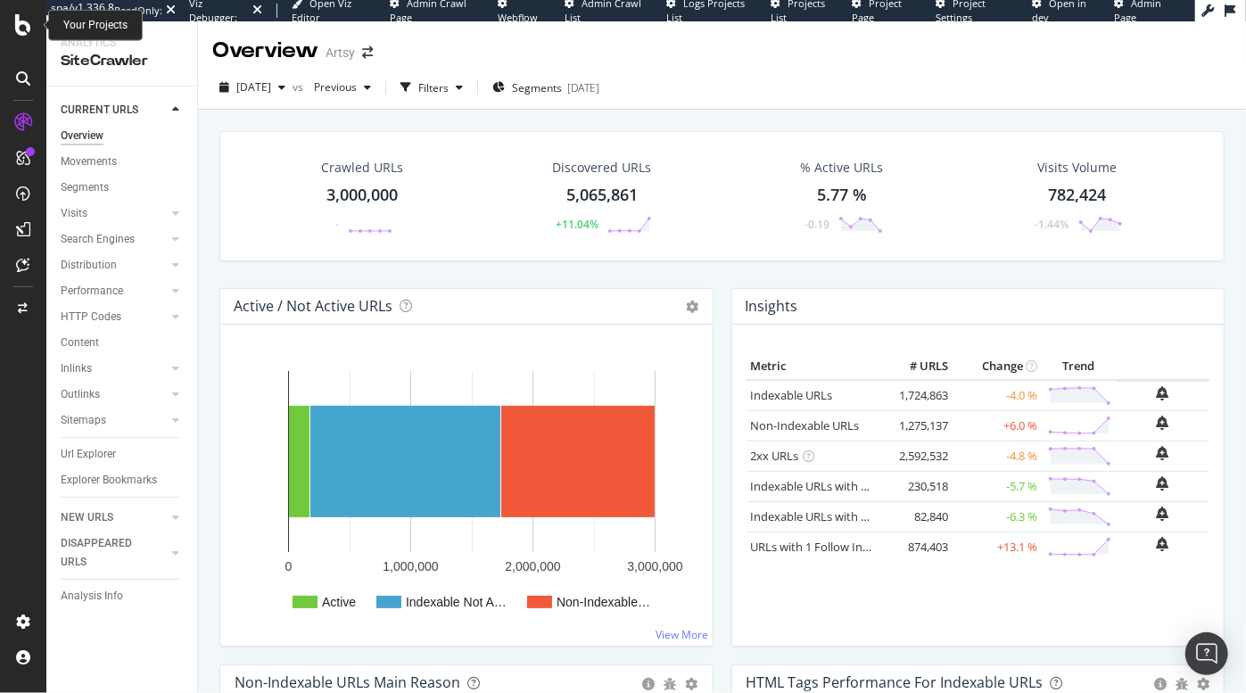 The image size is (1246, 693). What do you see at coordinates (85, 187) in the screenshot?
I see `div: Segments` at bounding box center [85, 187].